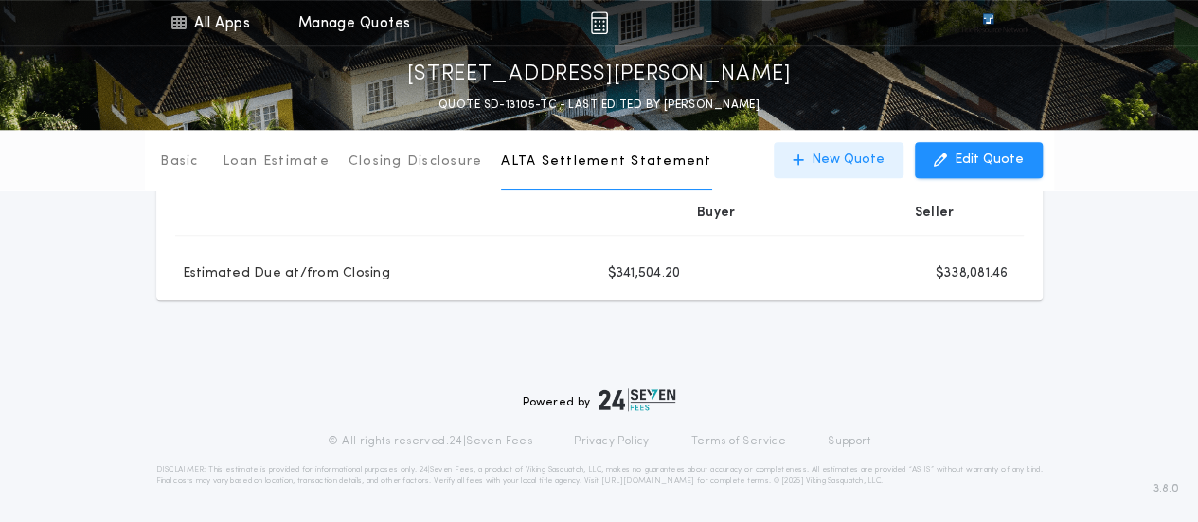  I want to click on img: vs-icon, so click(987, 23).